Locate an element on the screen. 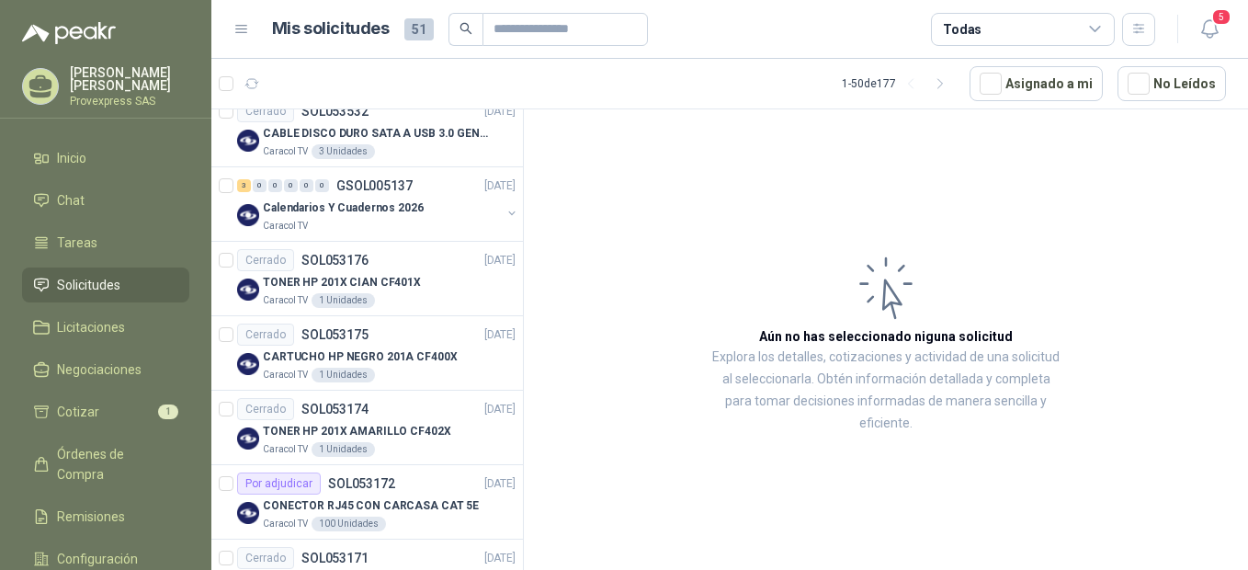 The image size is (1248, 570). p: SOL053175 is located at coordinates (335, 335).